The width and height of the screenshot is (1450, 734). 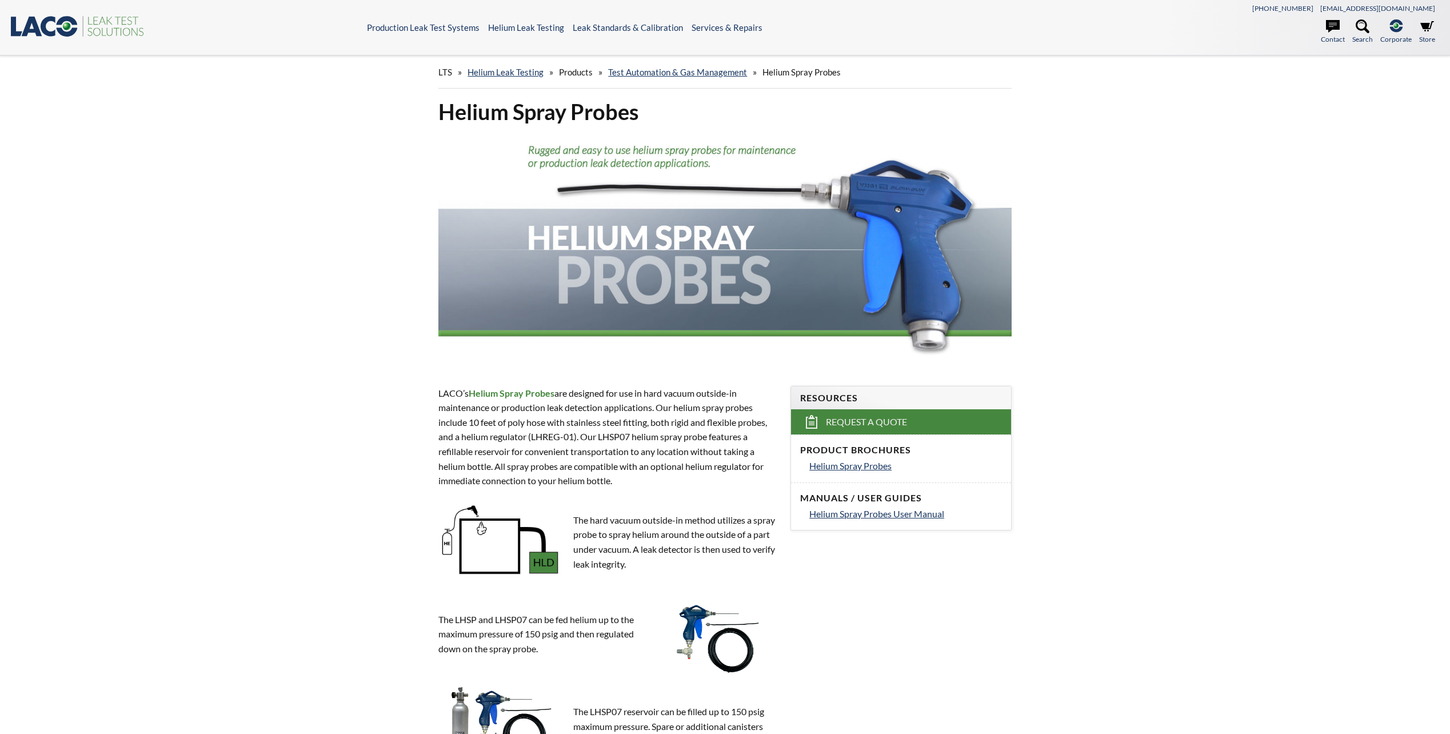 I want to click on p: The LHSP and LHSP07 can be fed helium up to the maximum pressure of 150 psig and then regulated d..., so click(x=537, y=634).